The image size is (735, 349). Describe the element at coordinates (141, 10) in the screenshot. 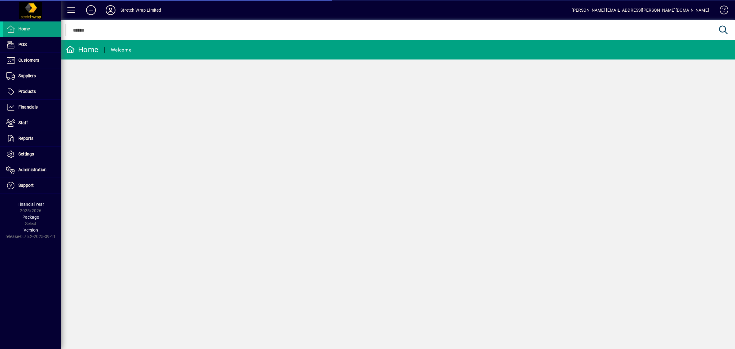

I see `div: Stretch Wrap Limited` at that location.